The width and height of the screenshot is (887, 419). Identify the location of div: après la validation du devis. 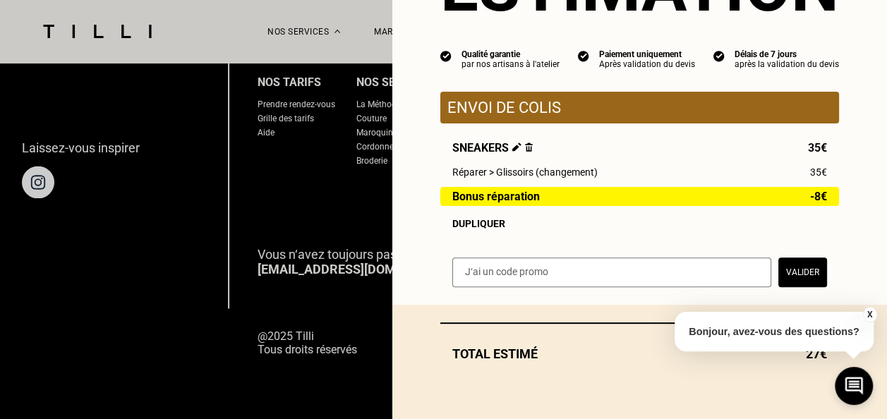
(787, 64).